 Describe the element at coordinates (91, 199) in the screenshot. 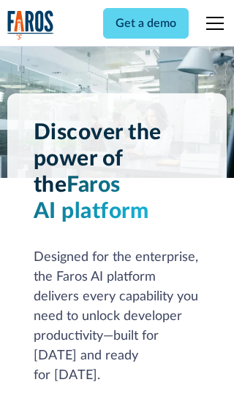

I see `span: Faros AI platform` at that location.